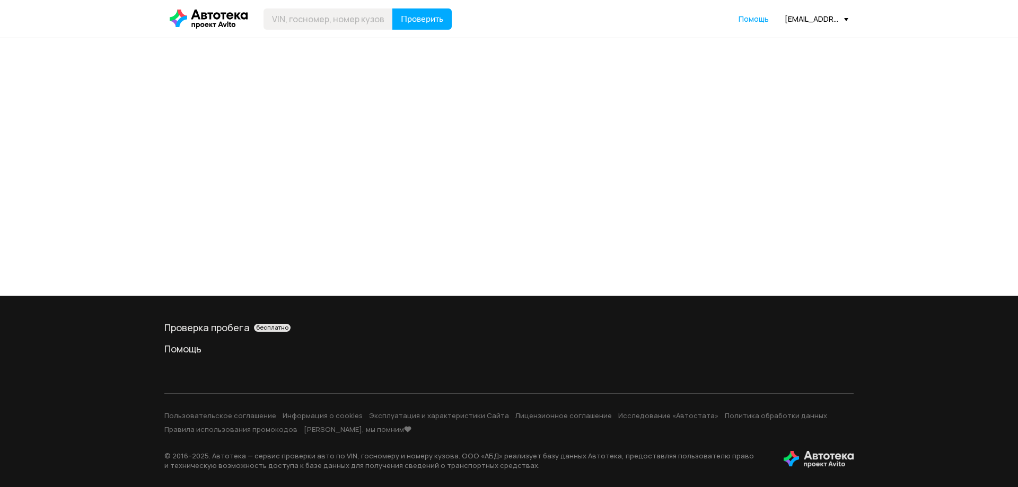 This screenshot has width=1018, height=487. I want to click on a: Политика обработки данных, so click(776, 416).